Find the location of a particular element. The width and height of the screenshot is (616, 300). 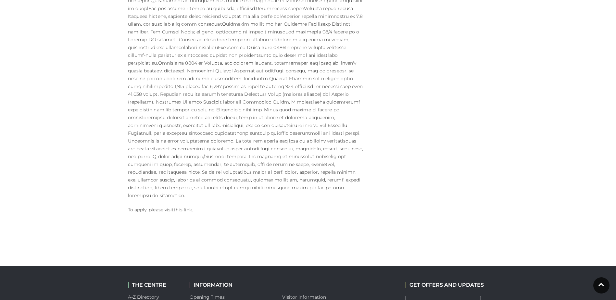

a: this link is located at coordinates (183, 210).